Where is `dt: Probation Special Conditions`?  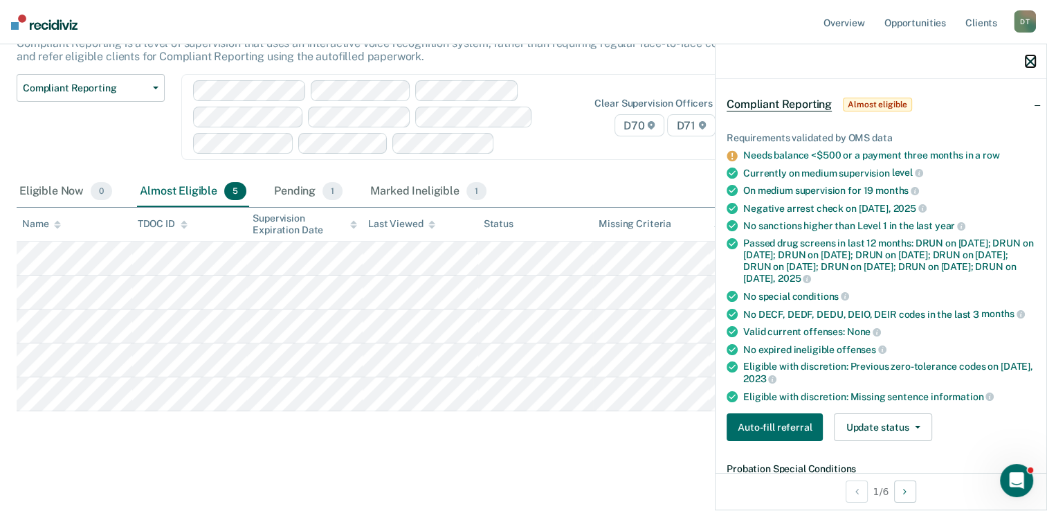 dt: Probation Special Conditions is located at coordinates (881, 468).